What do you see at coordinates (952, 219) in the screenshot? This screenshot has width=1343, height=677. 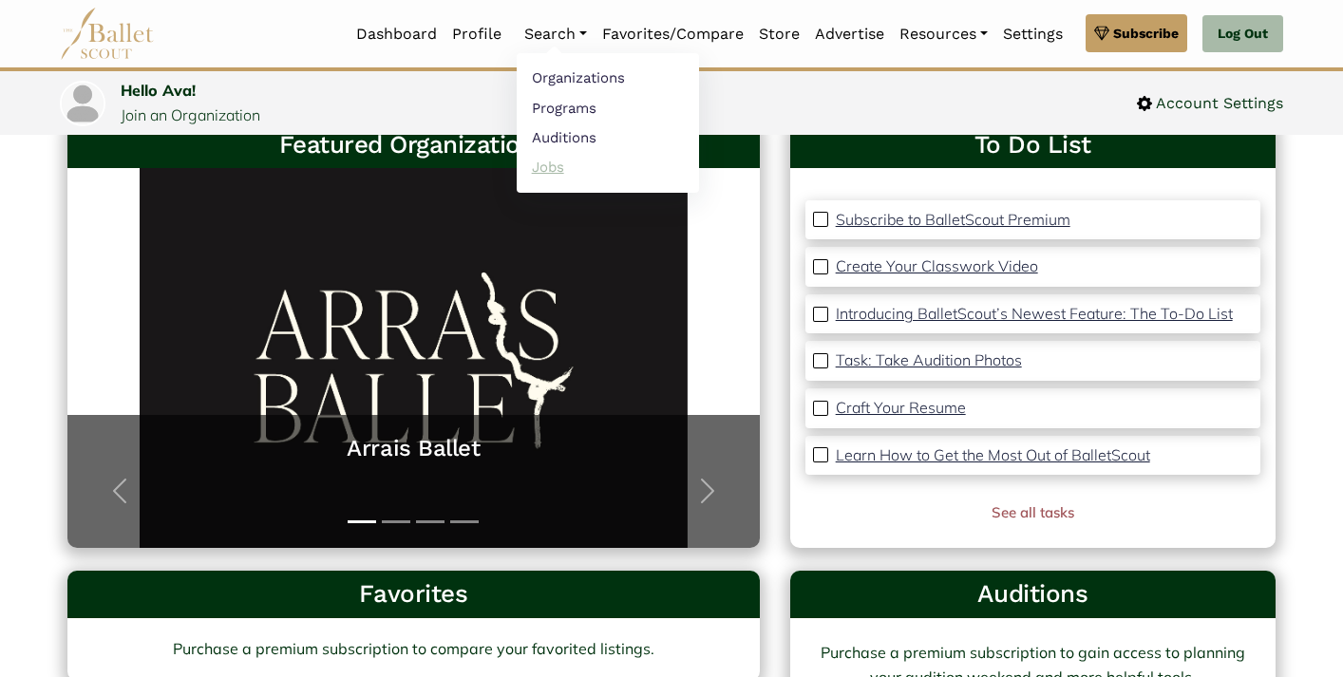 I see `p: Subscribe to BalletScout Premium` at bounding box center [952, 219].